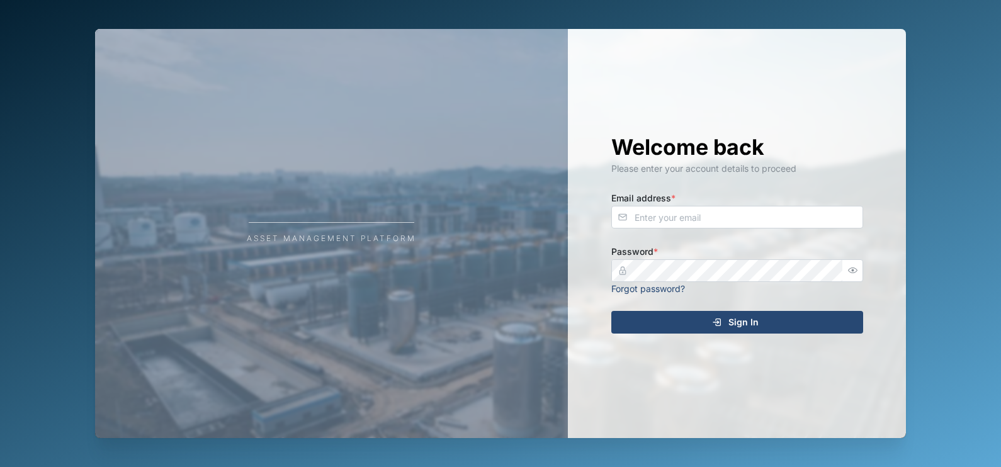 The image size is (1001, 467). I want to click on h1: Welcome back, so click(737, 147).